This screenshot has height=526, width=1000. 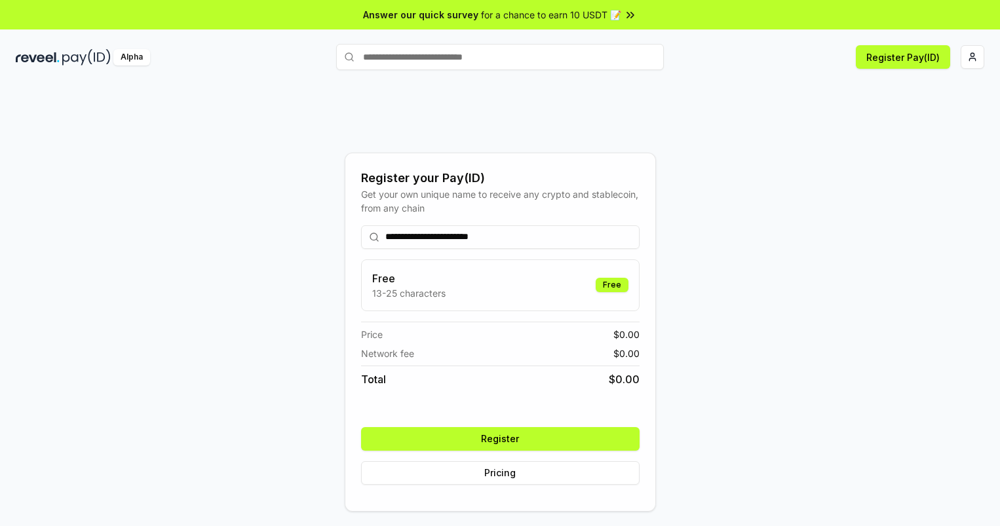 What do you see at coordinates (132, 57) in the screenshot?
I see `div: Alpha` at bounding box center [132, 57].